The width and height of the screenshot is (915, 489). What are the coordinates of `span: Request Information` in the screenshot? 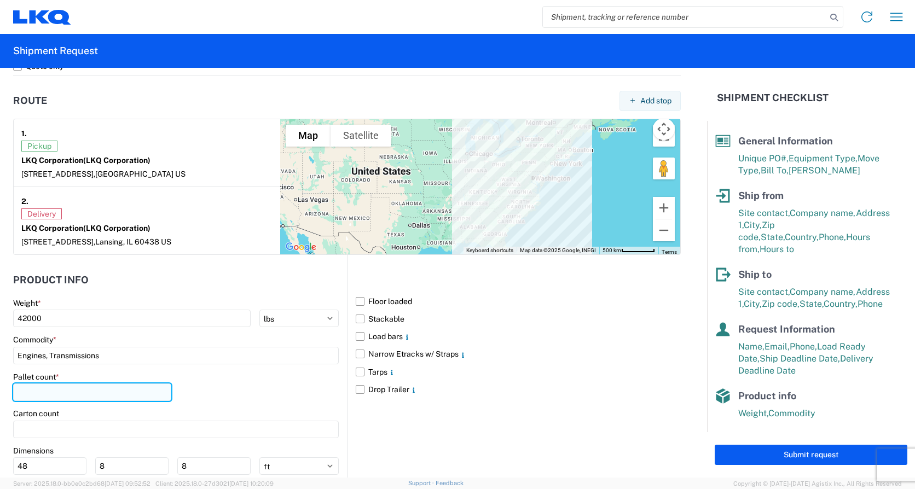 It's located at (786, 329).